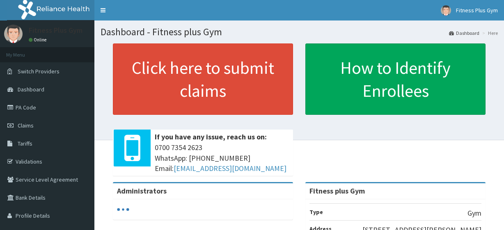  What do you see at coordinates (299, 32) in the screenshot?
I see `h1: Dashboard - Fitness plus Gym` at bounding box center [299, 32].